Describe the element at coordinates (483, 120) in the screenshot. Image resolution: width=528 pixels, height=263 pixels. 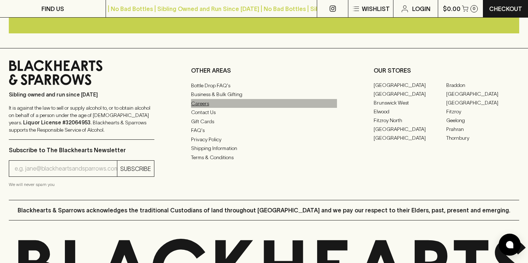
I see `a: Geelong` at that location.